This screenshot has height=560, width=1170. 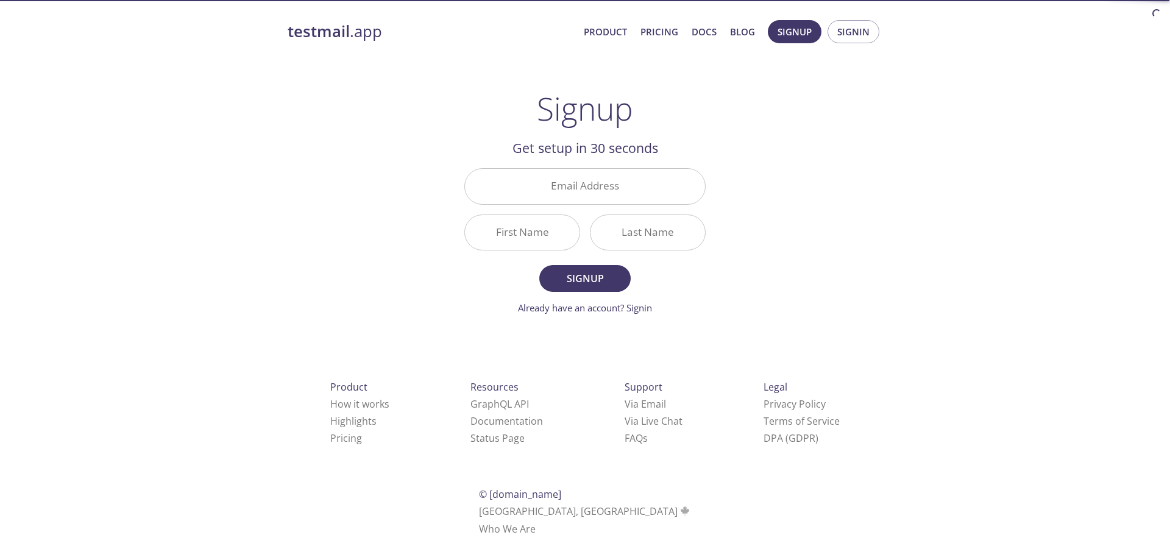 What do you see at coordinates (585, 108) in the screenshot?
I see `h1: Signup` at bounding box center [585, 108].